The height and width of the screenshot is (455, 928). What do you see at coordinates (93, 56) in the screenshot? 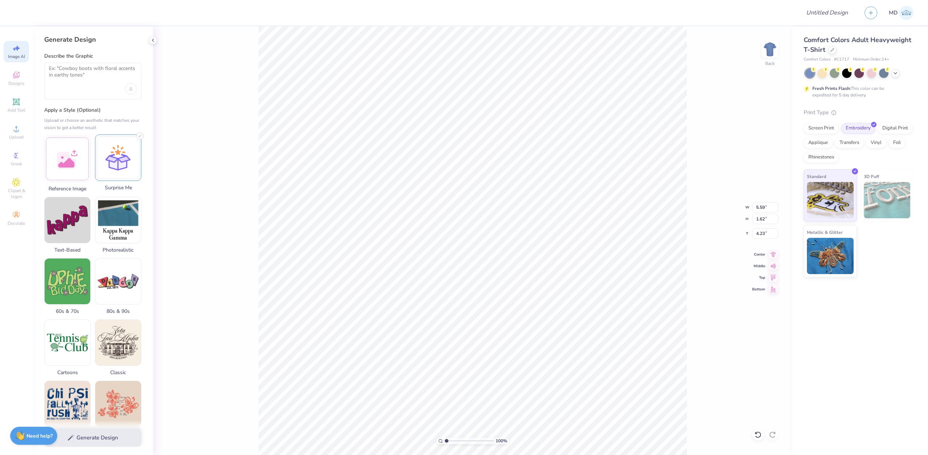
I see `label: Describe the Graphic` at bounding box center [93, 56].